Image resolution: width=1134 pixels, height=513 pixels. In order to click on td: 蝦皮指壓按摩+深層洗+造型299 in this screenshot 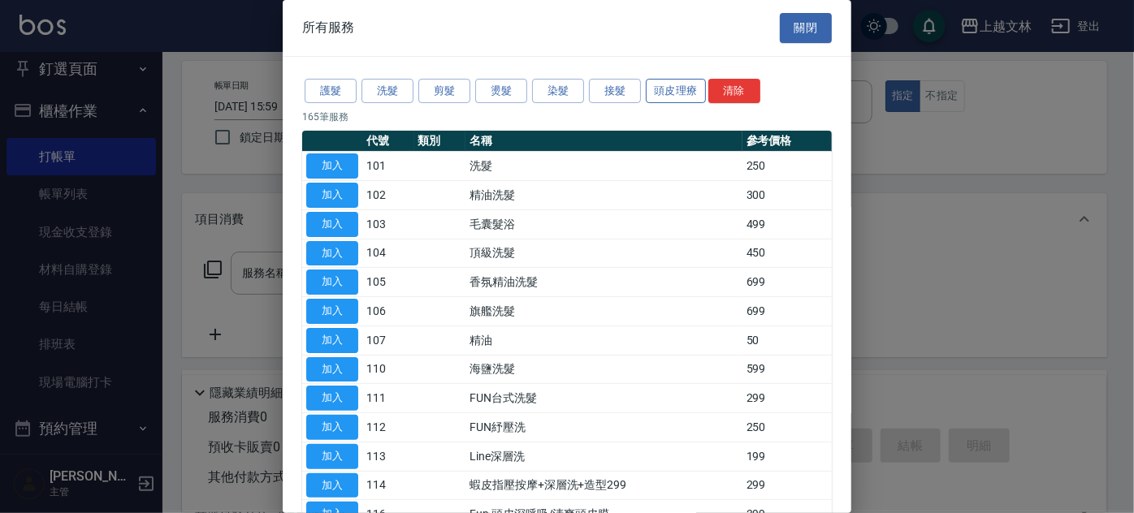, I will do `click(603, 486)`.